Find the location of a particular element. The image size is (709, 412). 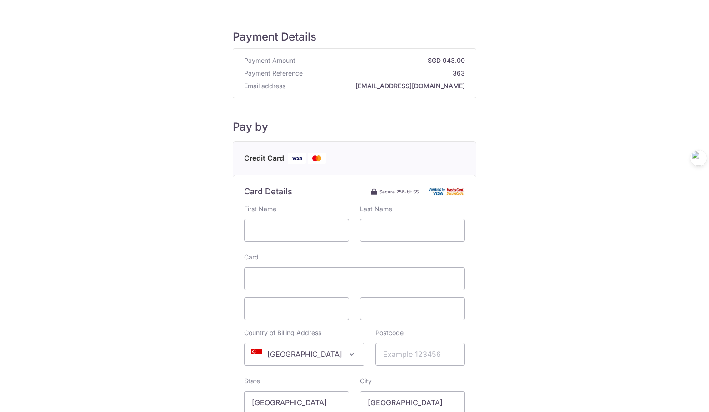

label: Last Name is located at coordinates (376, 209).